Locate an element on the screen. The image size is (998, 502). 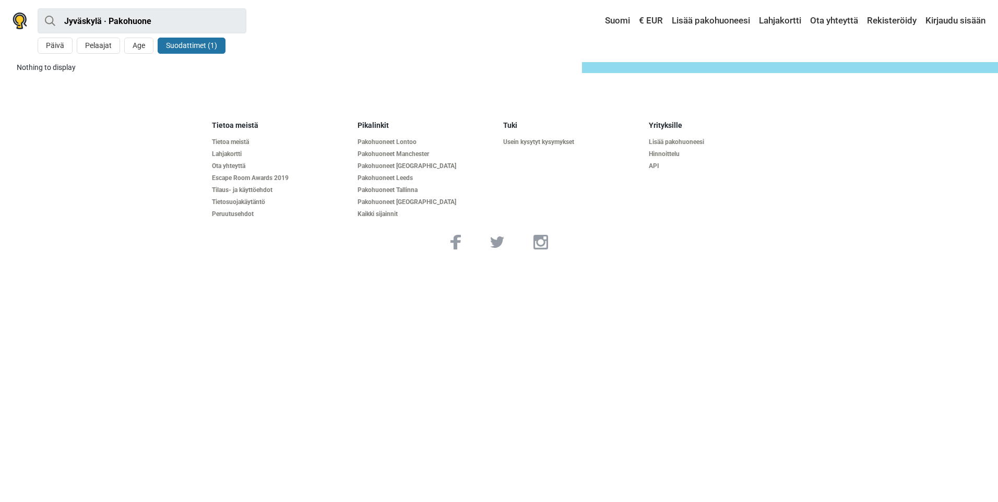
a: € EUR is located at coordinates (651, 21).